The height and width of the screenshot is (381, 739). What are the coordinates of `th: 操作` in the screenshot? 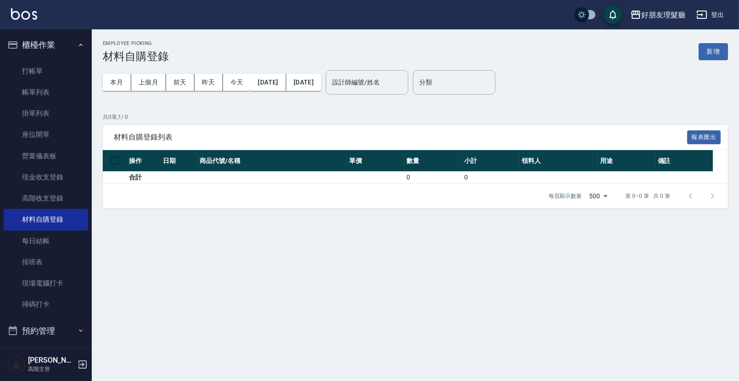 It's located at (144, 160).